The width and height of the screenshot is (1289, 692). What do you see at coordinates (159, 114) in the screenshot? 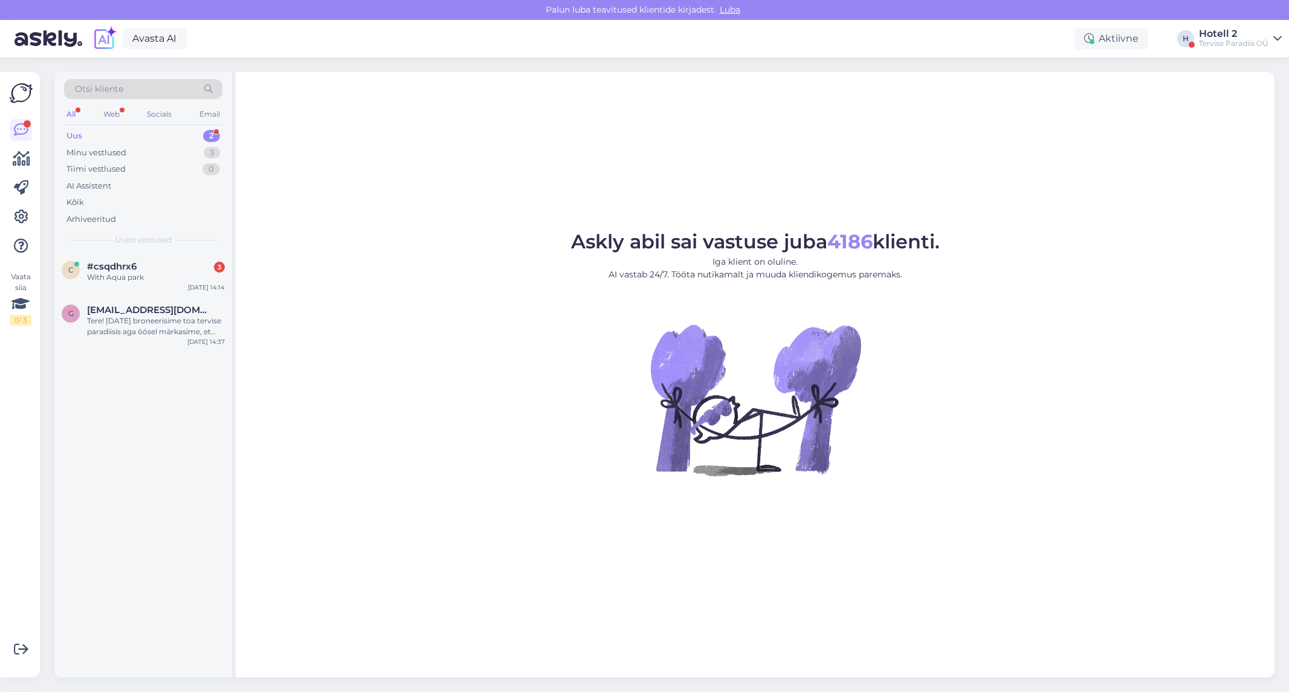
I see `div: Socials` at bounding box center [159, 114].